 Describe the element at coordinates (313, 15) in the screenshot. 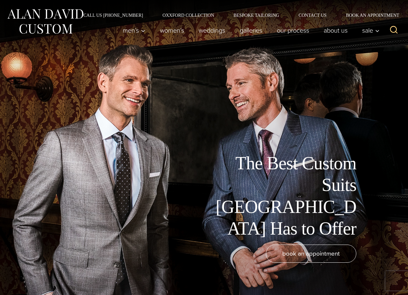

I see `a: Contact Us` at that location.